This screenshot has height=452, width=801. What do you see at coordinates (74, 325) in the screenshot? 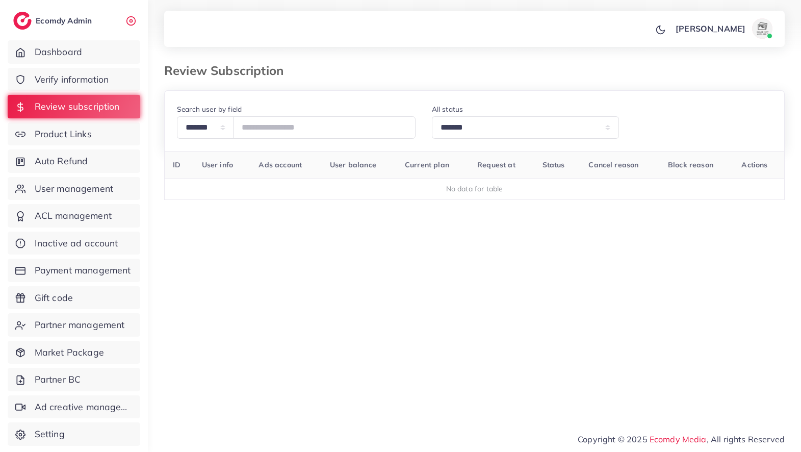
I see `a: Partner management` at bounding box center [74, 325].